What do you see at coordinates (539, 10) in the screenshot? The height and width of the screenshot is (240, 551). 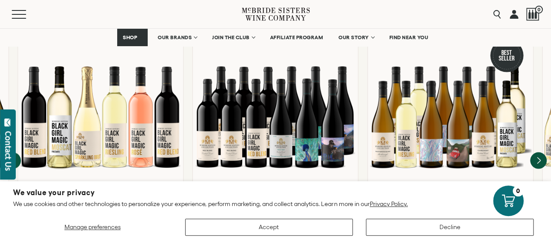 I see `span: 0` at bounding box center [539, 10].